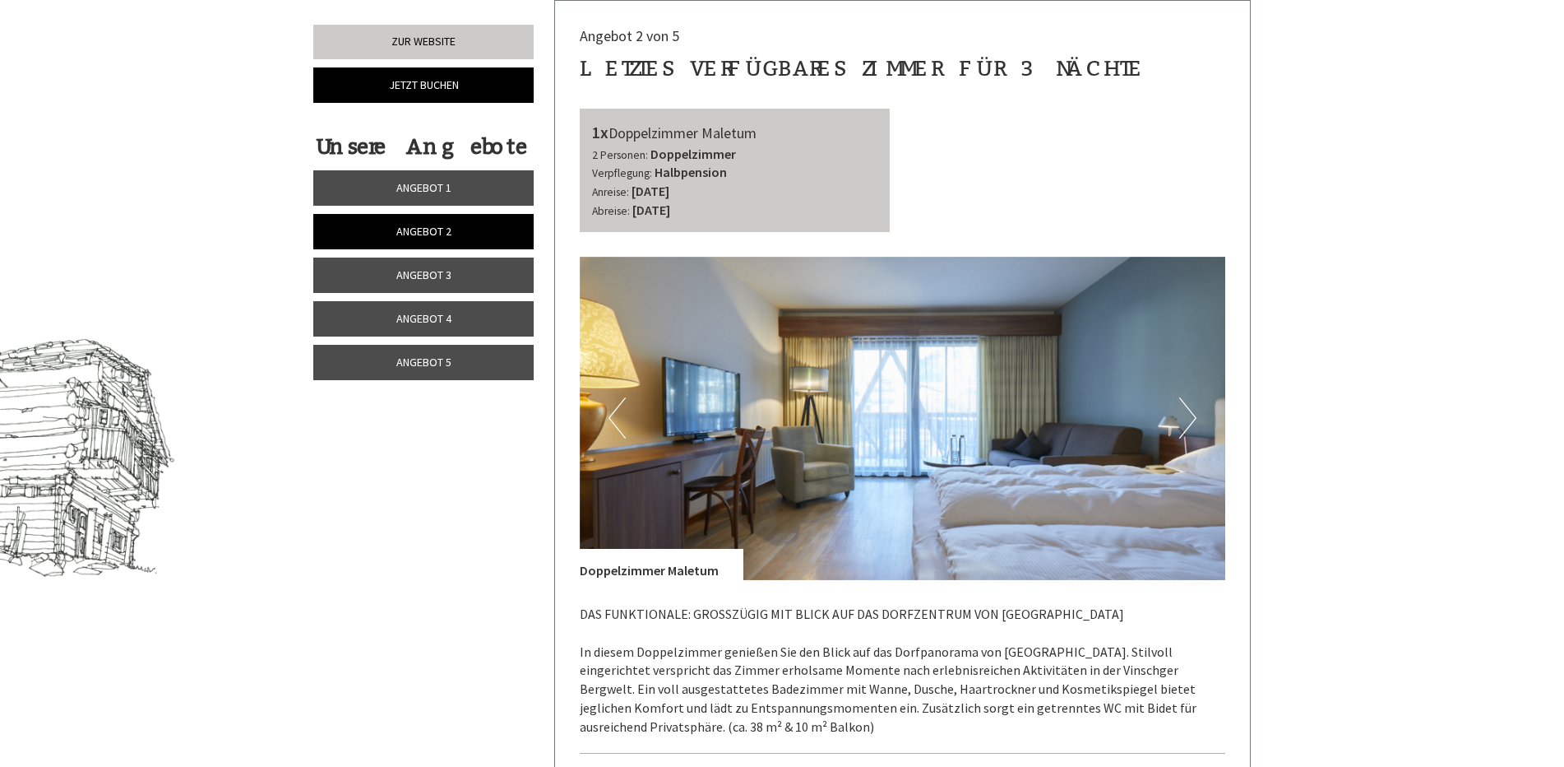 This screenshot has width=1564, height=767. What do you see at coordinates (600, 132) in the screenshot?
I see `b: 1x` at bounding box center [600, 132].